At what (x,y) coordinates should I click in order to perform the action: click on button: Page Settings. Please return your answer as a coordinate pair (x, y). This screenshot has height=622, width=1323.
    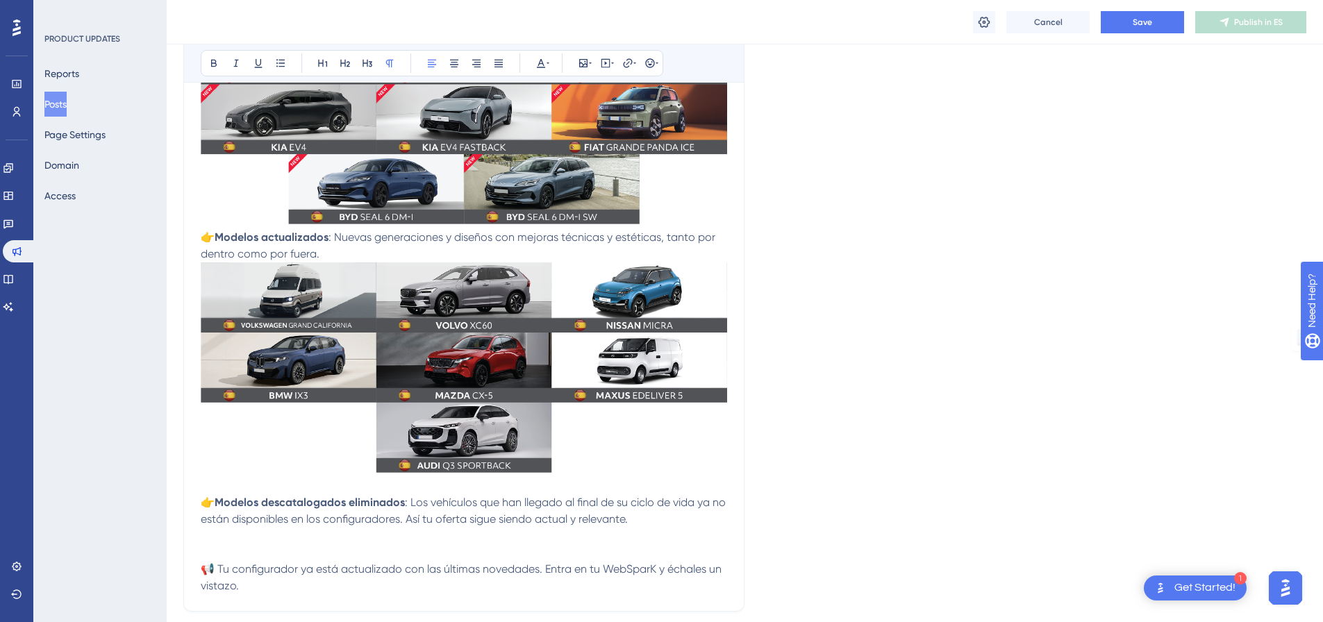
    Looking at the image, I should click on (75, 135).